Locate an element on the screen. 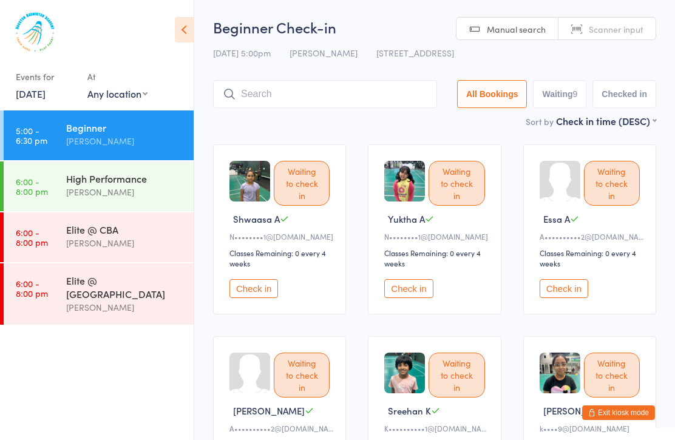 The image size is (675, 440). button: Checked in is located at coordinates (624, 94).